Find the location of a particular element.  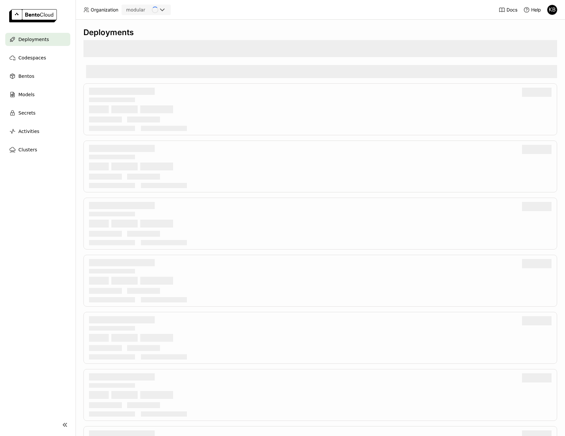

div: Help is located at coordinates (532, 10).